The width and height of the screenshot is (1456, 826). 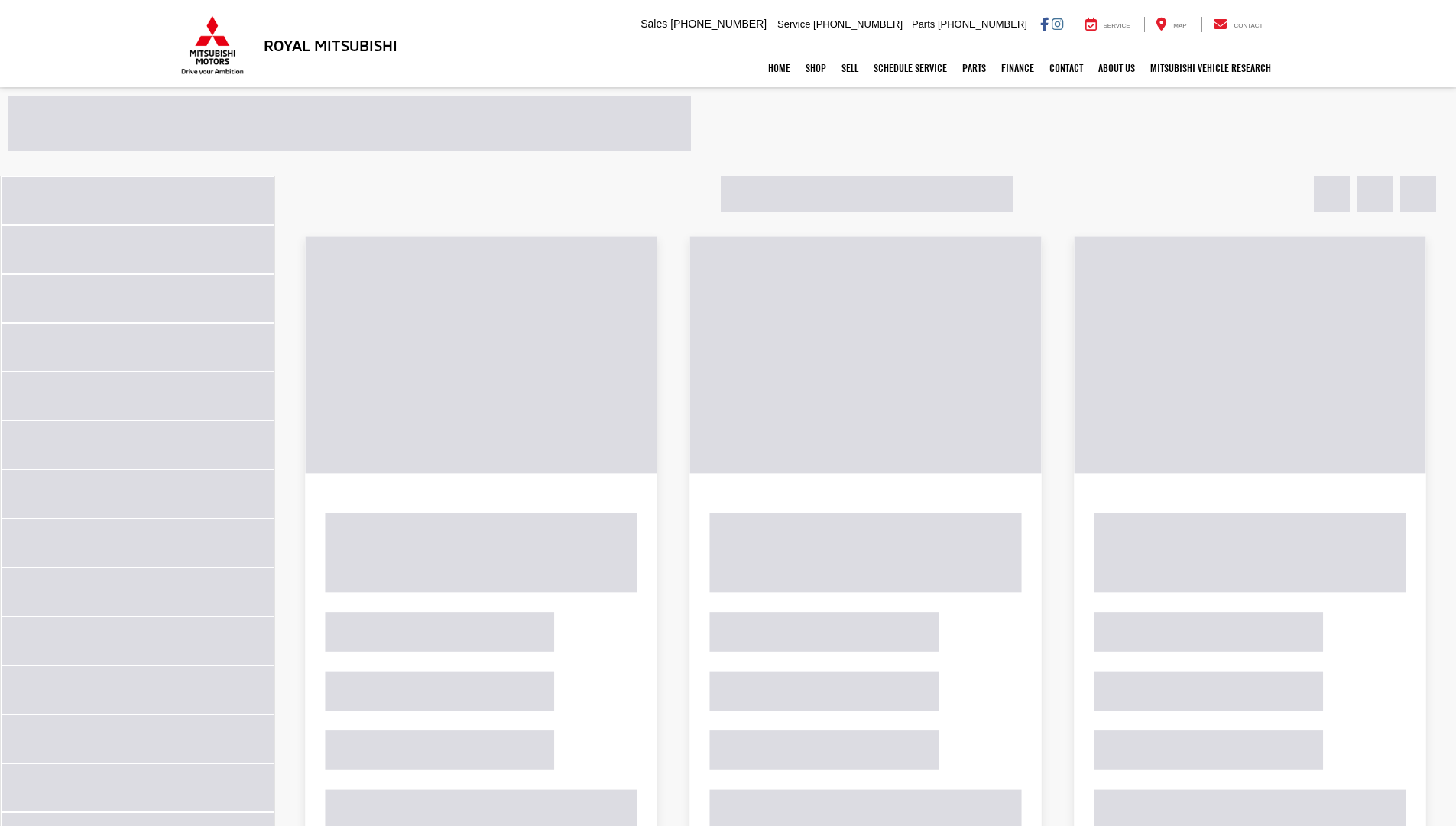 What do you see at coordinates (1057, 24) in the screenshot?
I see `a: Instagram: Click to visit our Instagram page` at bounding box center [1057, 24].